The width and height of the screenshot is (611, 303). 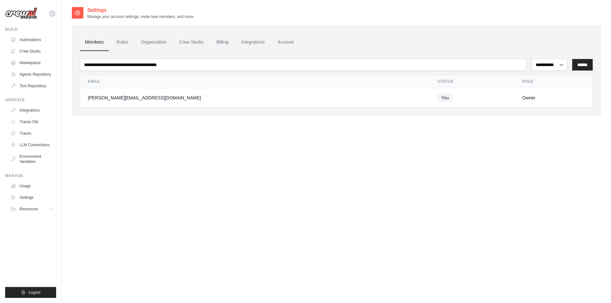 What do you see at coordinates (29, 209) in the screenshot?
I see `span: Resources` at bounding box center [29, 209].